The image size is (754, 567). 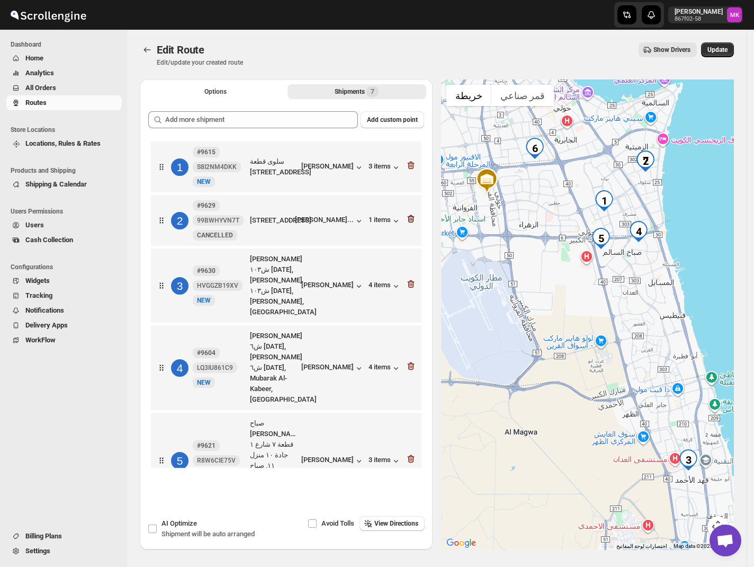 What do you see at coordinates (356, 92) in the screenshot?
I see `div: Shipments` at bounding box center [356, 92].